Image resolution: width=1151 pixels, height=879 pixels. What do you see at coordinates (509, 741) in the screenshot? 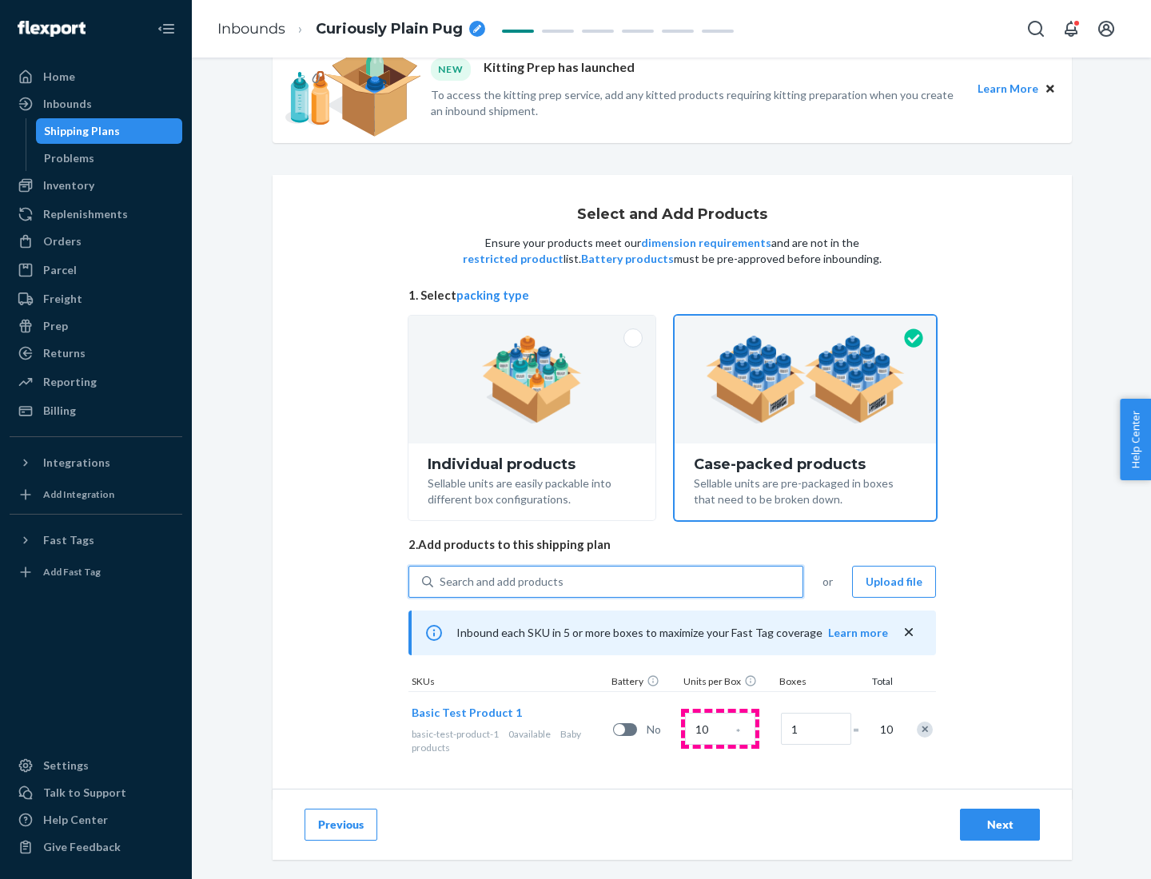
I see `div: Baby products` at bounding box center [509, 741].